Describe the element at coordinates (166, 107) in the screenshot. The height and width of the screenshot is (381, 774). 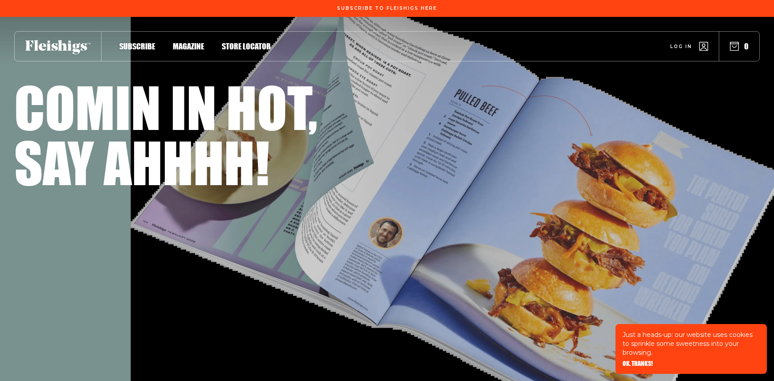
I see `h1: Comin in hot,` at that location.